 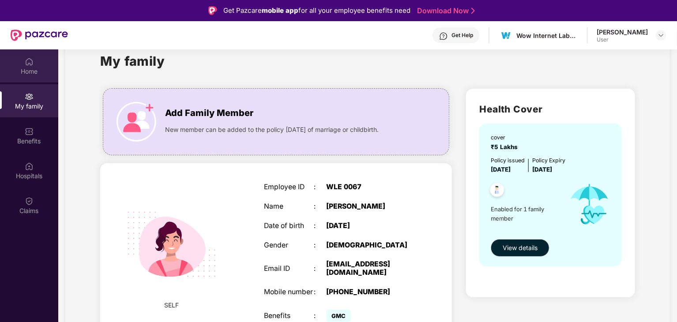 I want to click on a: Download Now, so click(x=444, y=11).